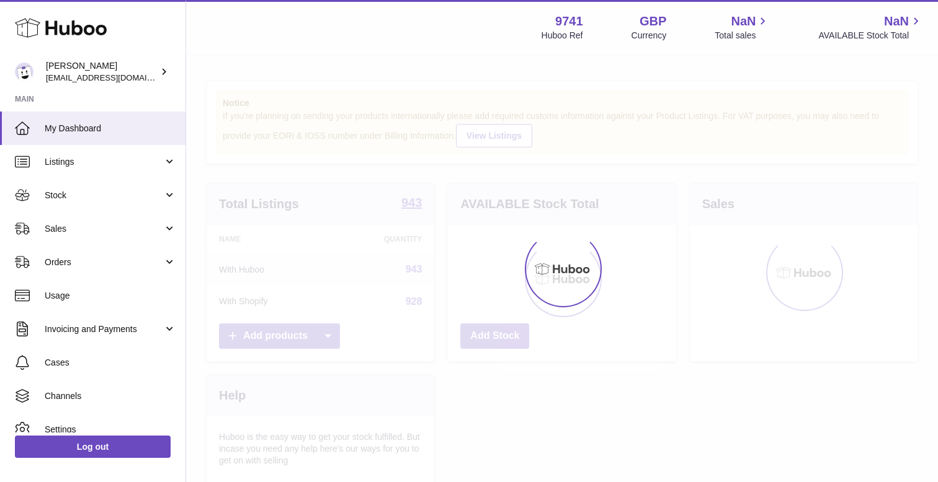  What do you see at coordinates (110, 296) in the screenshot?
I see `span: Usage` at bounding box center [110, 296].